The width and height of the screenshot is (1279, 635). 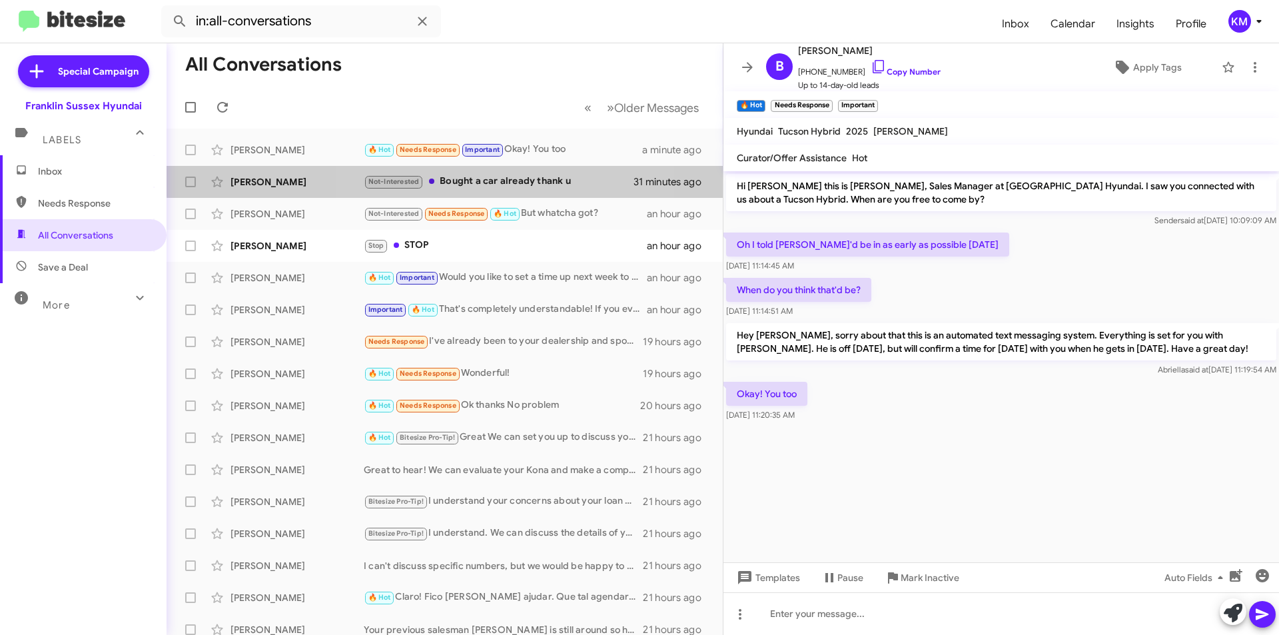 I want to click on small: Needs Response, so click(x=801, y=106).